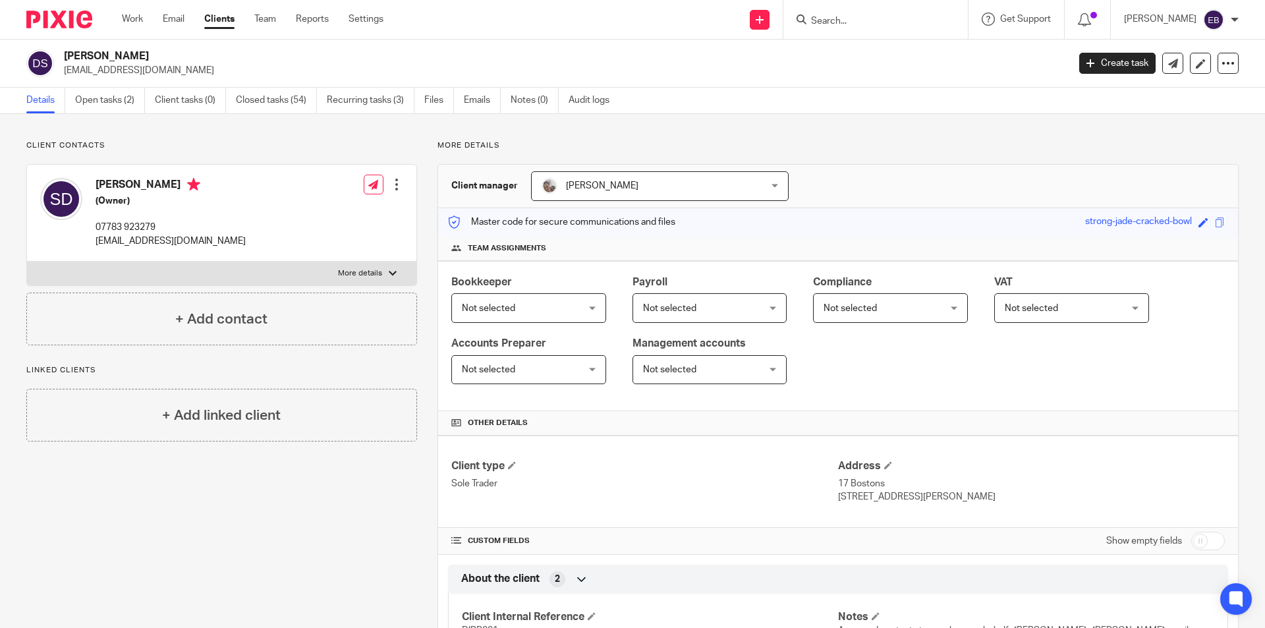  I want to click on span: Payroll, so click(650, 282).